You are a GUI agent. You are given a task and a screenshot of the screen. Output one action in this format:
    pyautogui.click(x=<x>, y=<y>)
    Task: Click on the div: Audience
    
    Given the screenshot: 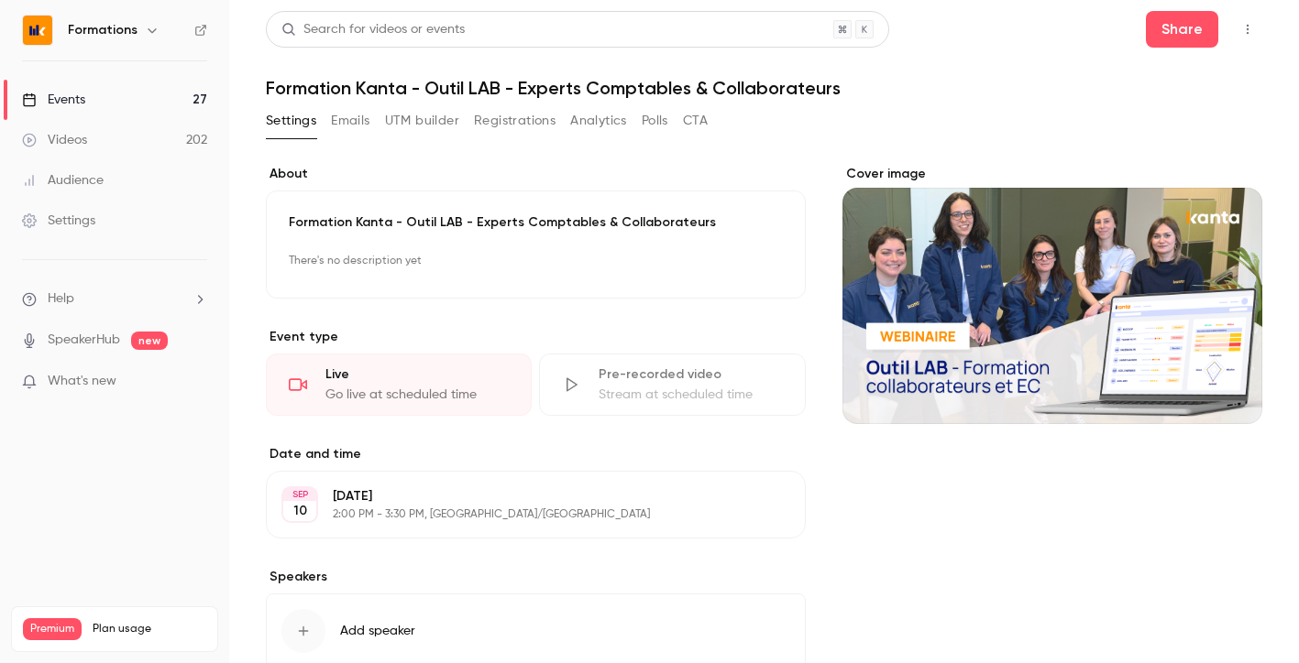 What is the action you would take?
    pyautogui.click(x=62, y=181)
    